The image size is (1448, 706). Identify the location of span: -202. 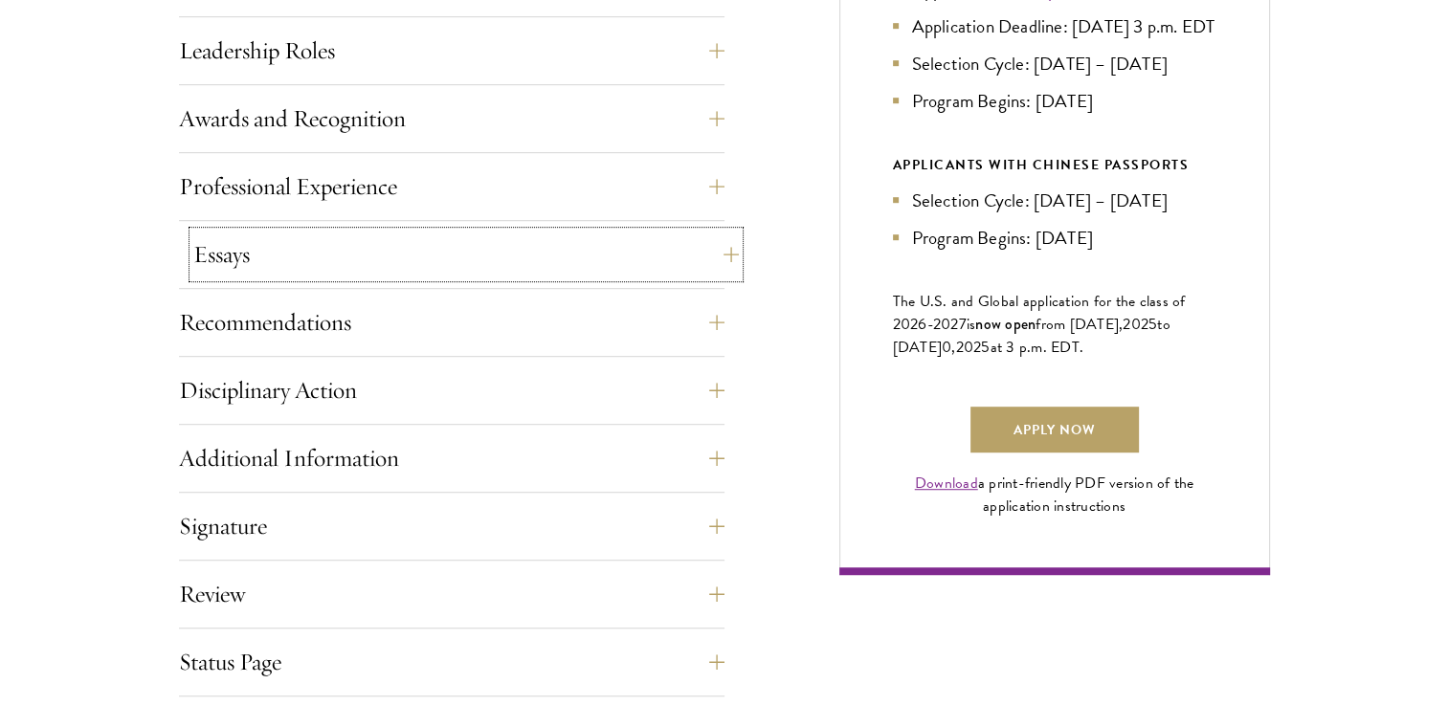
(943, 324).